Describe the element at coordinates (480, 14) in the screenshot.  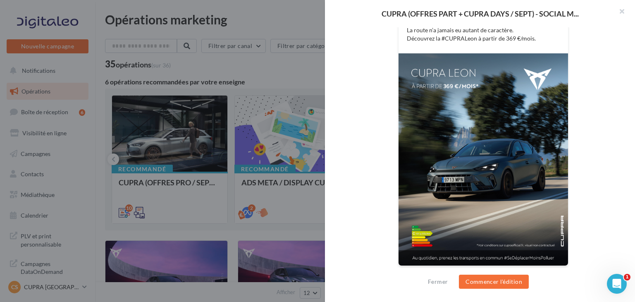
I see `span: CUPRA (OFFRES PART + CUPRA DAYS / SEPT) - SOCIAL M...` at that location.